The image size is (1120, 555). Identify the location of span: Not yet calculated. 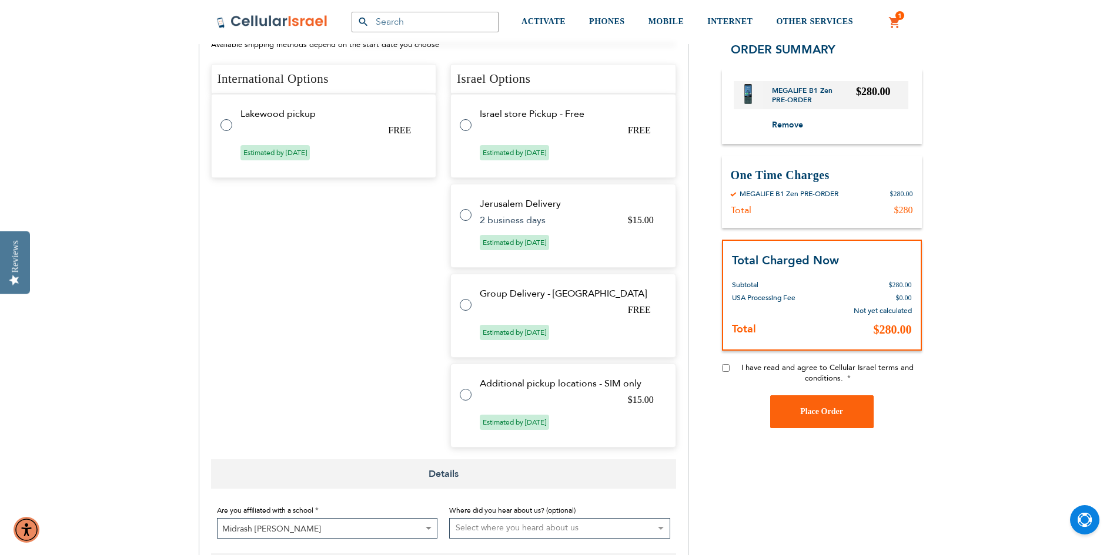
(882, 310).